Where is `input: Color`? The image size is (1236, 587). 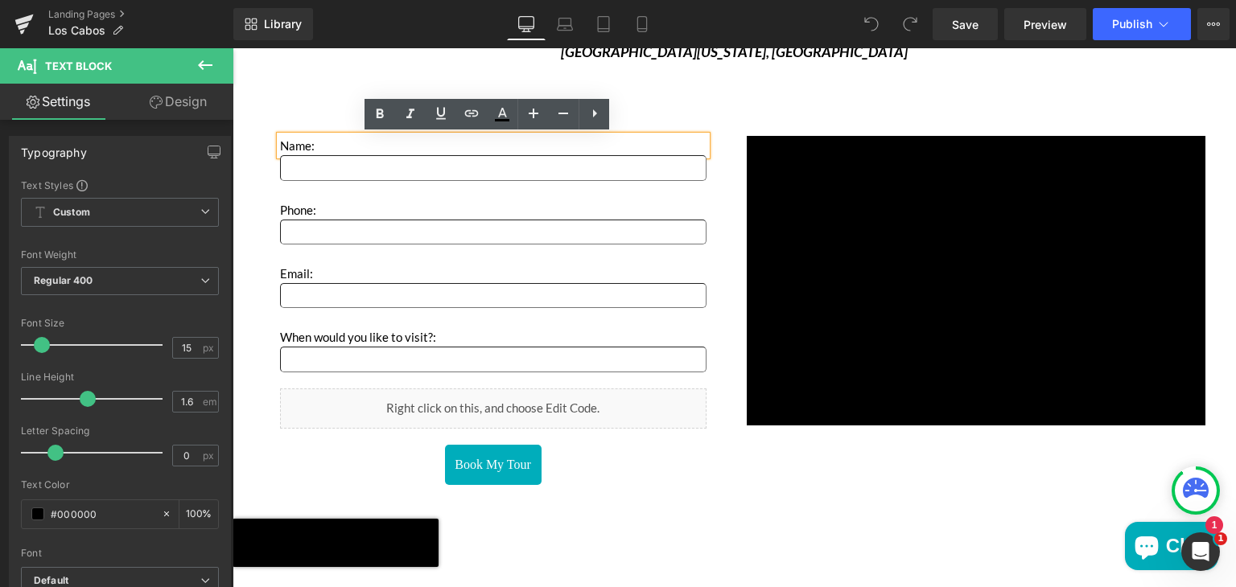
input: Color is located at coordinates (102, 514).